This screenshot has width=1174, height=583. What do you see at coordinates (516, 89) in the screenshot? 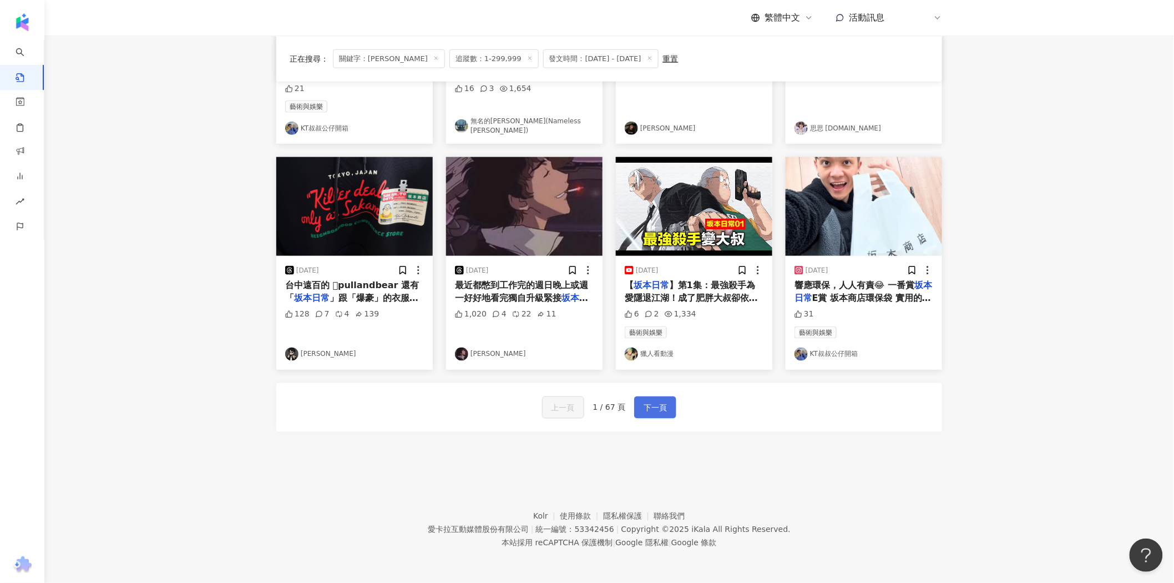
I see `div: 1,654` at bounding box center [516, 89].